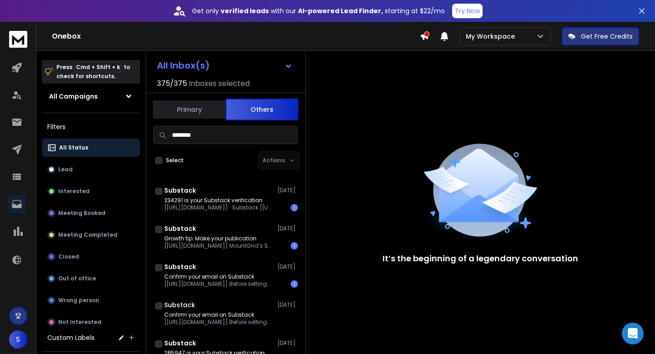 This screenshot has height=354, width=655. I want to click on p: All Status, so click(74, 148).